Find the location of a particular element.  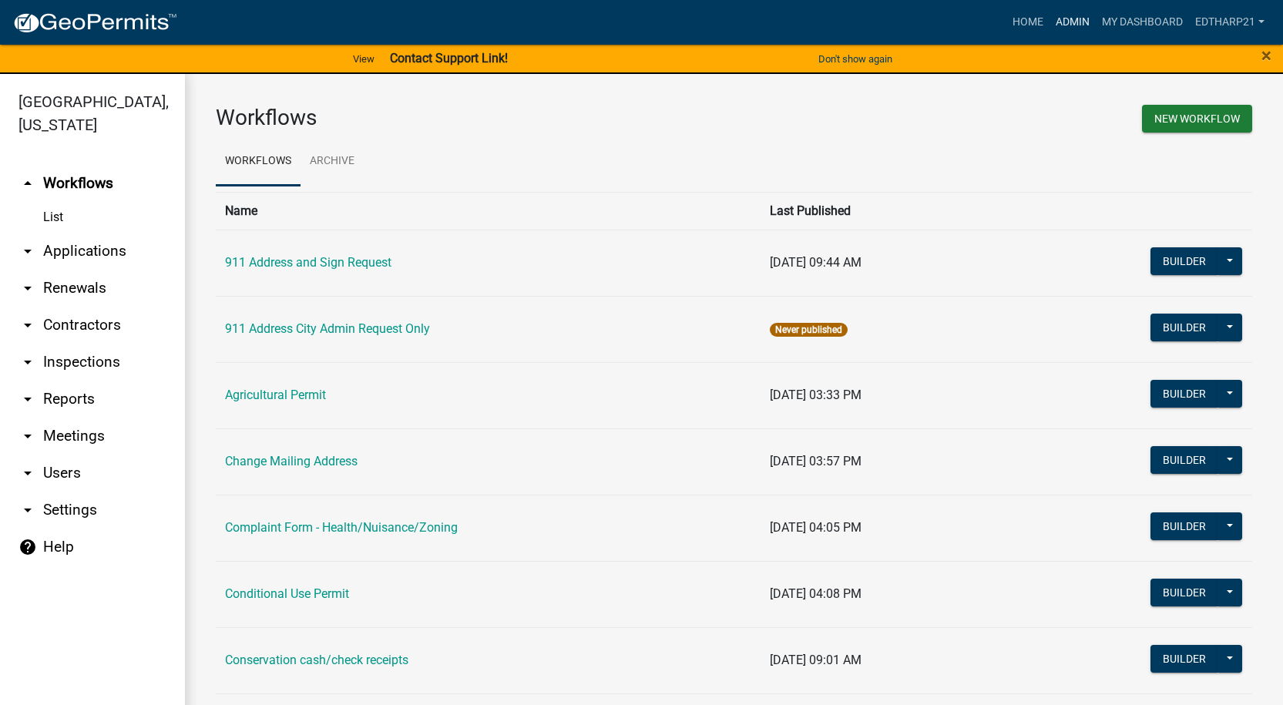

i: help is located at coordinates (28, 547).